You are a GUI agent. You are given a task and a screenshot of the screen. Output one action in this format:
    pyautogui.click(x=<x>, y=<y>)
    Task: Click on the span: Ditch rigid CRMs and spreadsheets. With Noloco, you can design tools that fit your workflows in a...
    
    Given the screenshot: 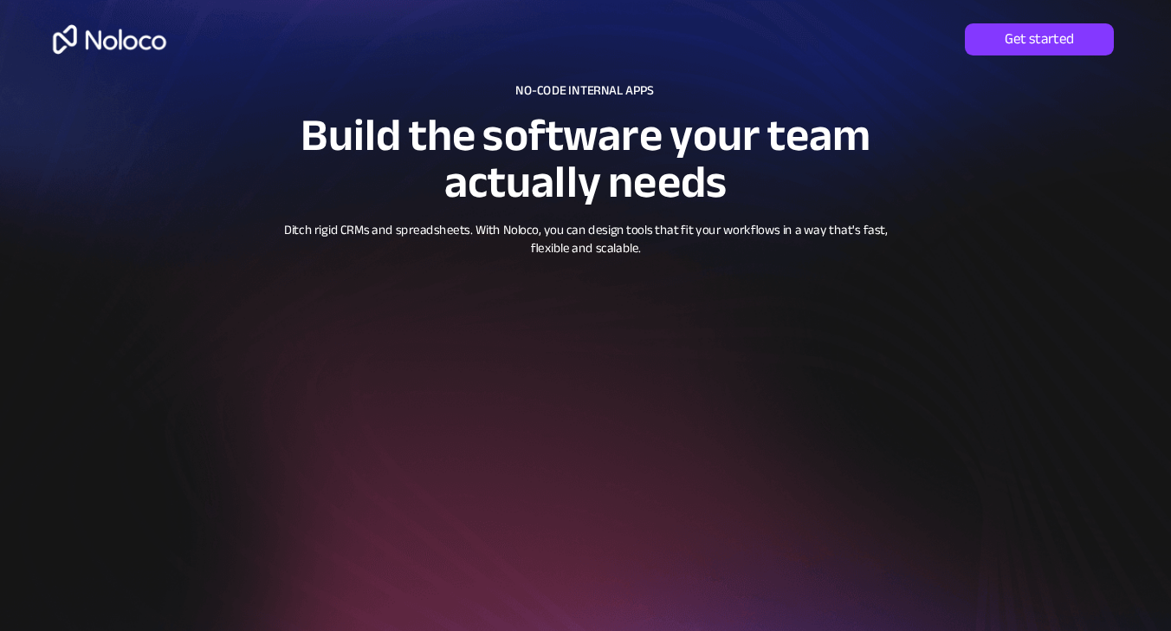 What is the action you would take?
    pyautogui.click(x=586, y=239)
    